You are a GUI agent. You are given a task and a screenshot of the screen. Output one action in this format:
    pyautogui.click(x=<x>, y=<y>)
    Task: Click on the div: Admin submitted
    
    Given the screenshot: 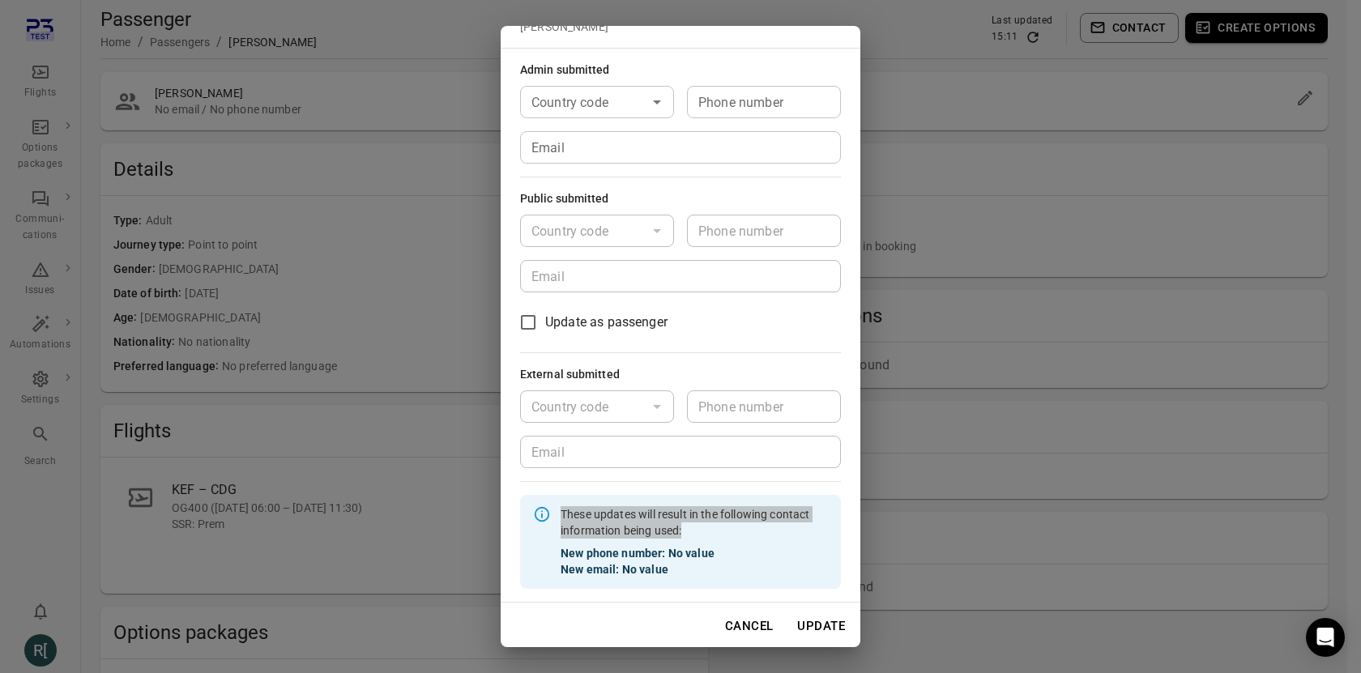 What is the action you would take?
    pyautogui.click(x=565, y=70)
    